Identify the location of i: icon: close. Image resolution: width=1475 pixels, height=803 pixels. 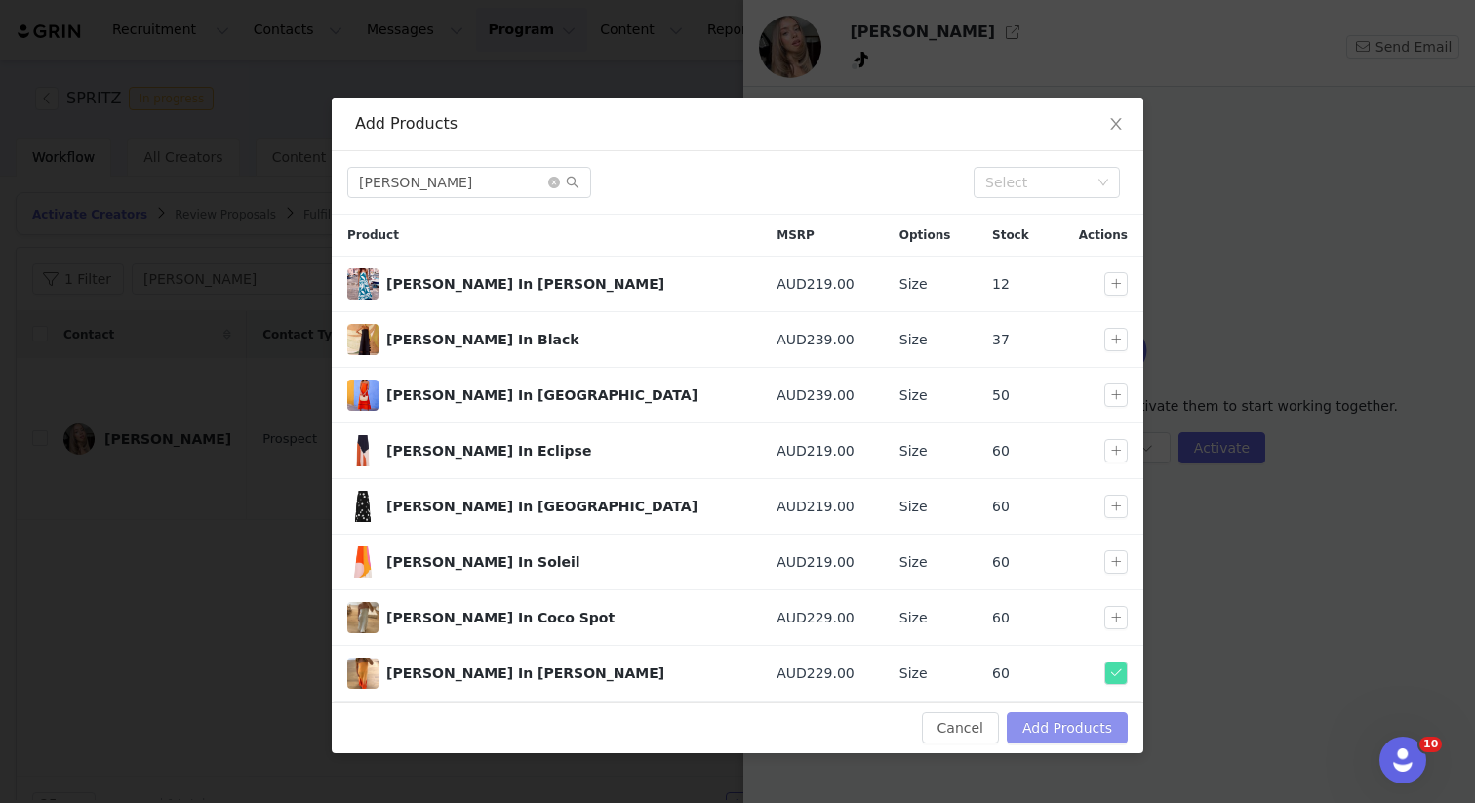
(1116, 124).